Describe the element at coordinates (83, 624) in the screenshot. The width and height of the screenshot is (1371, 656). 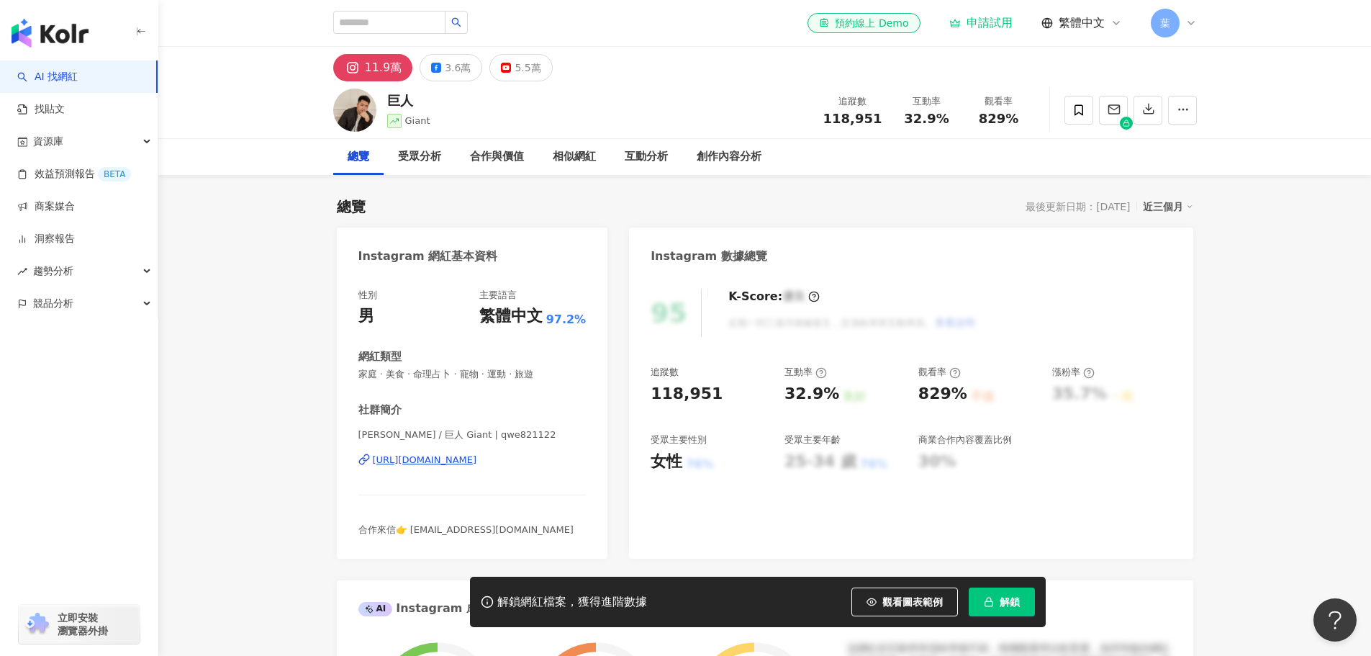
I see `span: 立即安裝 瀏覽器外掛` at that location.